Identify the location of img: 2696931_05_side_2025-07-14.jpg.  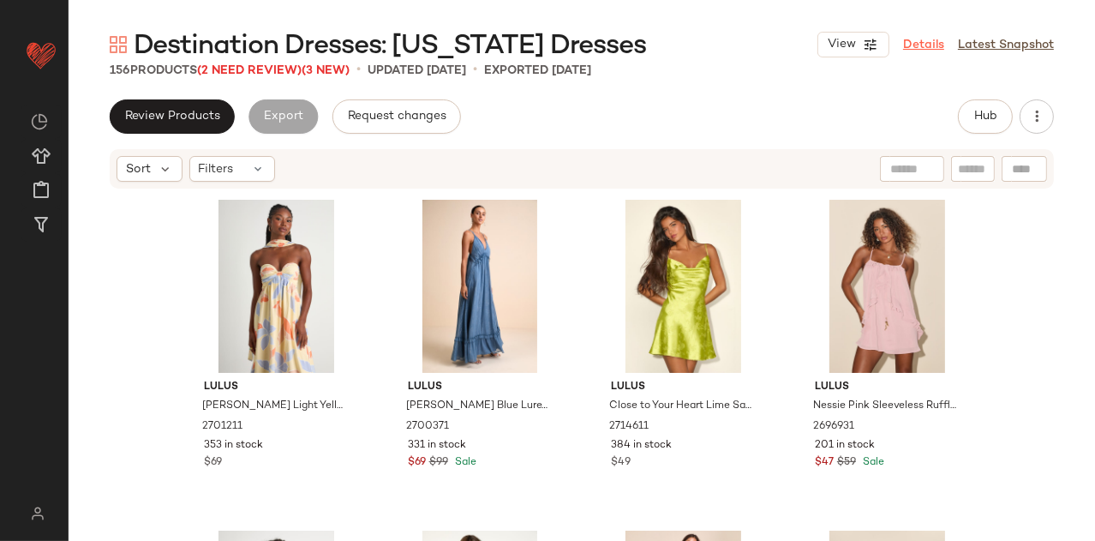
(887, 286).